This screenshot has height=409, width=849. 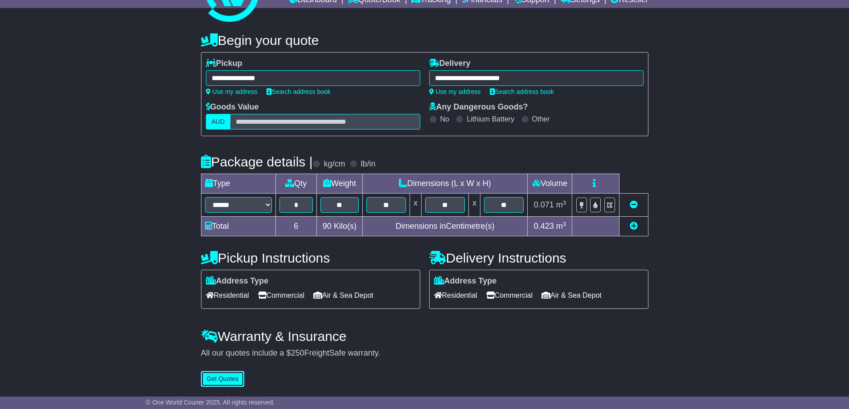 What do you see at coordinates (238, 184) in the screenshot?
I see `td: Type` at bounding box center [238, 184].